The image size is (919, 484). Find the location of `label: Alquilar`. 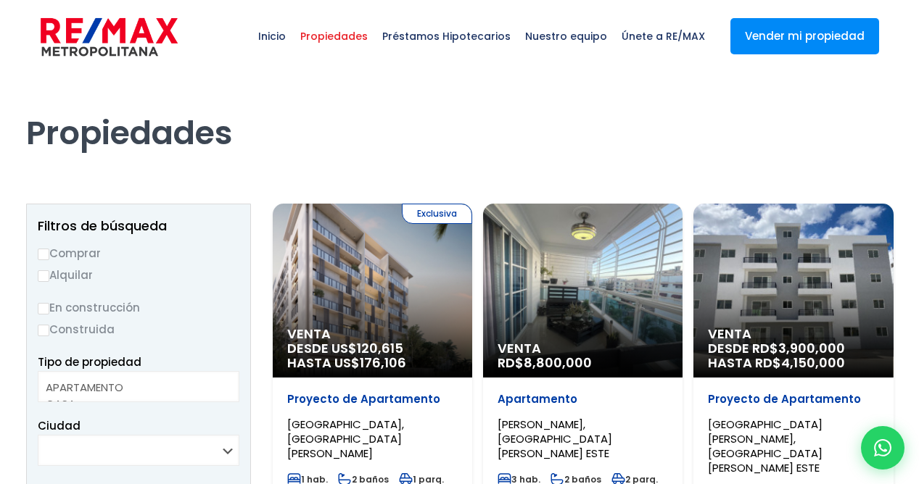

label: Alquilar is located at coordinates (138, 275).